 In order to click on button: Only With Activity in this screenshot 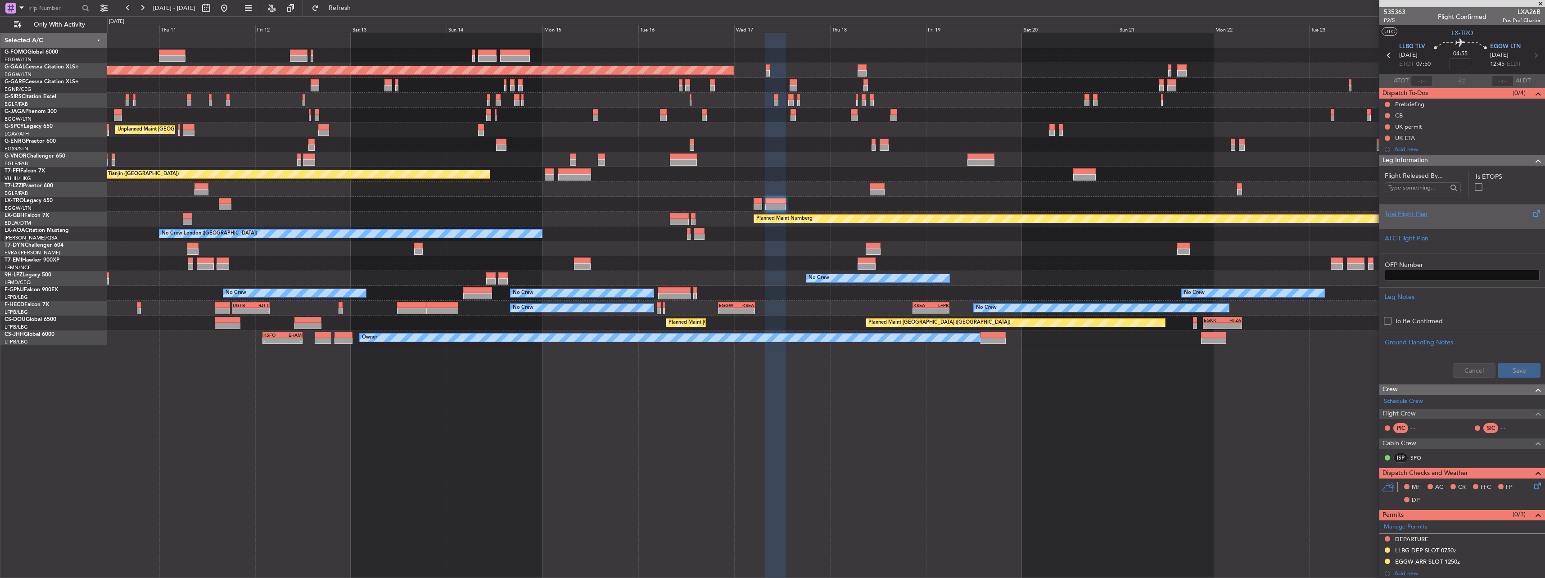, I will do `click(54, 25)`.